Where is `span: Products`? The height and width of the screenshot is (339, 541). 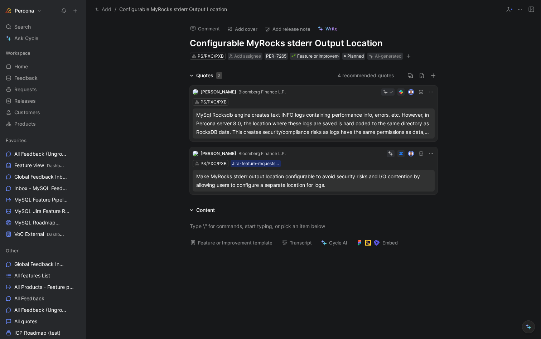
span: Products is located at coordinates (25, 124).